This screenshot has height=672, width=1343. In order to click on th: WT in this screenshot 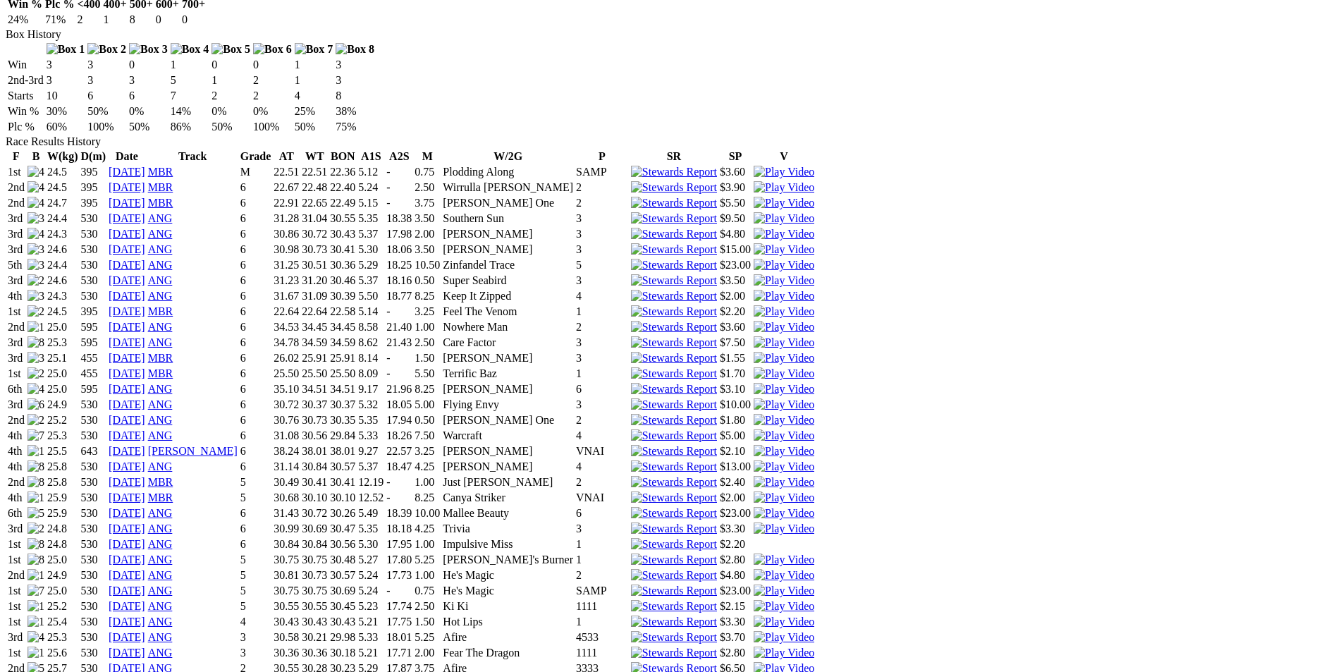, I will do `click(314, 157)`.